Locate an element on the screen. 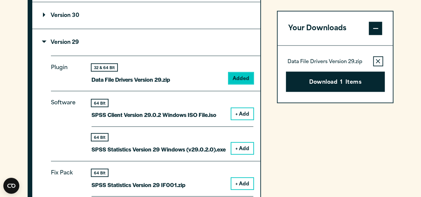 The width and height of the screenshot is (421, 197). p: SPSS Statistics Version 29 Windows (v29.0.2.0).exe is located at coordinates (158, 149).